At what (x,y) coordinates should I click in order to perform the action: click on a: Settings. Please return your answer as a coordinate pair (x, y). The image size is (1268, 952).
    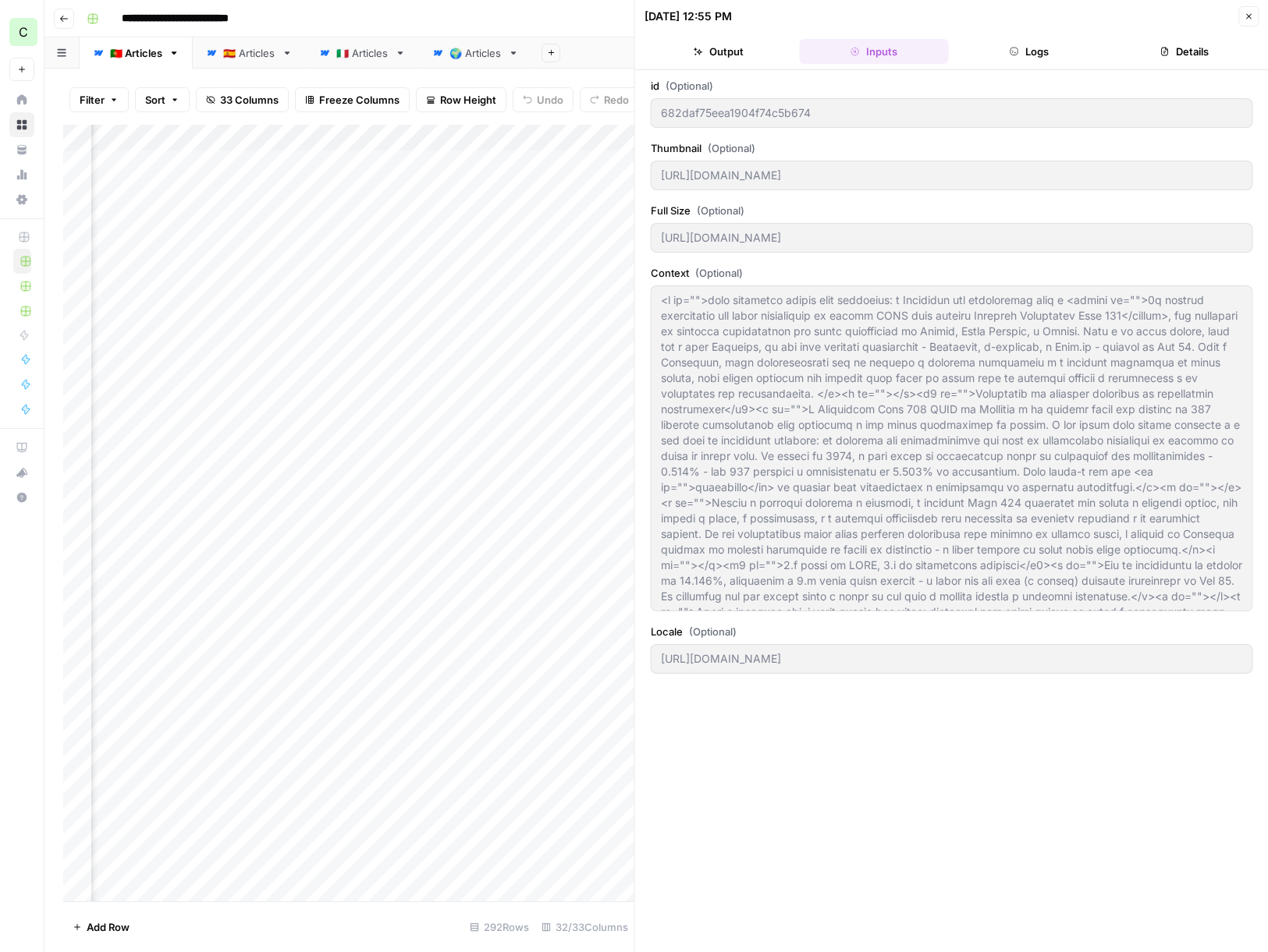
    Looking at the image, I should click on (22, 200).